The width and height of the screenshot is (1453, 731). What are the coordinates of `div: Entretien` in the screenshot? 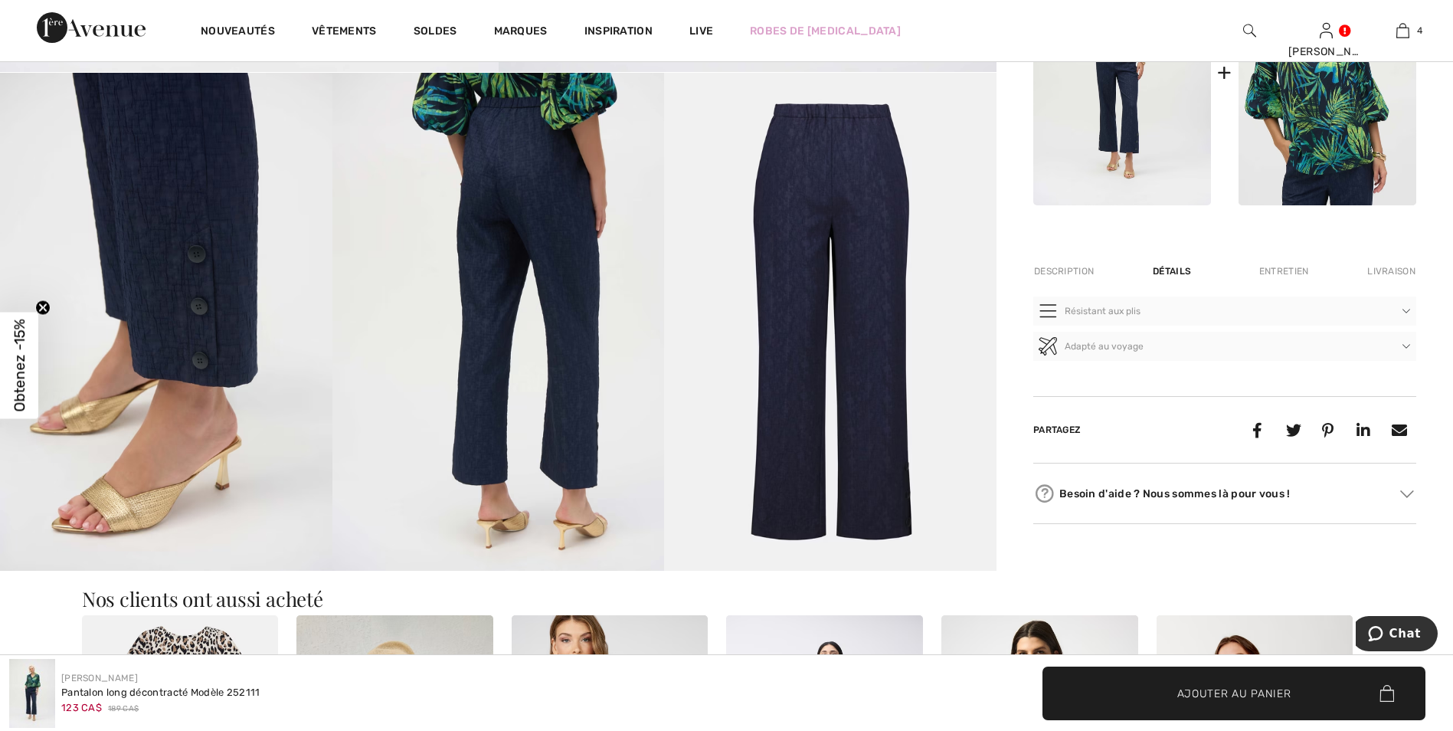 It's located at (1284, 271).